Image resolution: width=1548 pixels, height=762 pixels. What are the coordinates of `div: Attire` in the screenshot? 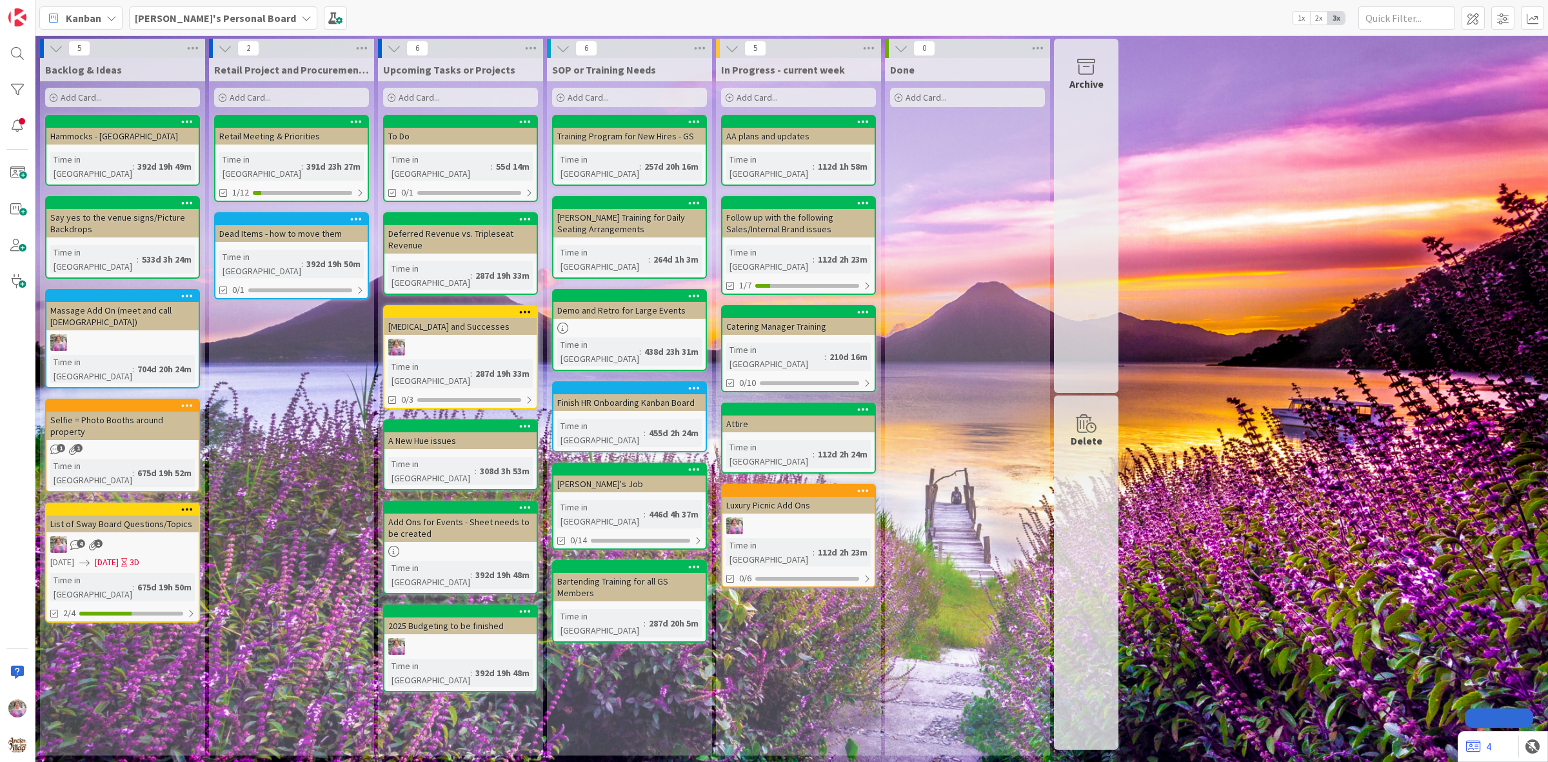 It's located at (798, 418).